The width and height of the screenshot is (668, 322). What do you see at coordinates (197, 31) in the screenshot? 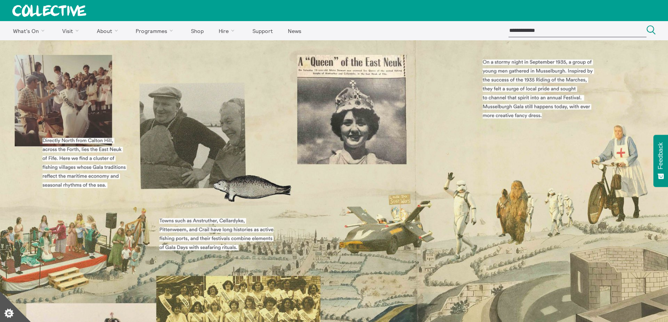
I see `a: Shop` at bounding box center [197, 31].